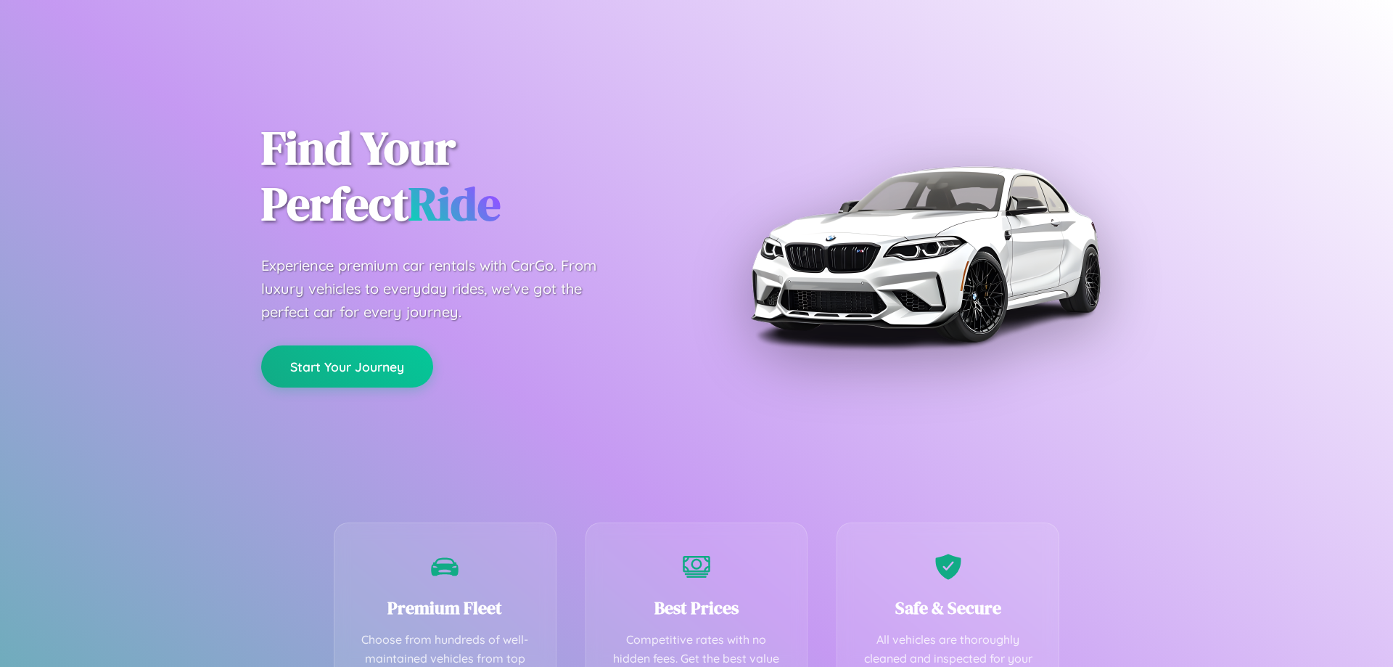  Describe the element at coordinates (454, 203) in the screenshot. I see `span: Ride` at that location.